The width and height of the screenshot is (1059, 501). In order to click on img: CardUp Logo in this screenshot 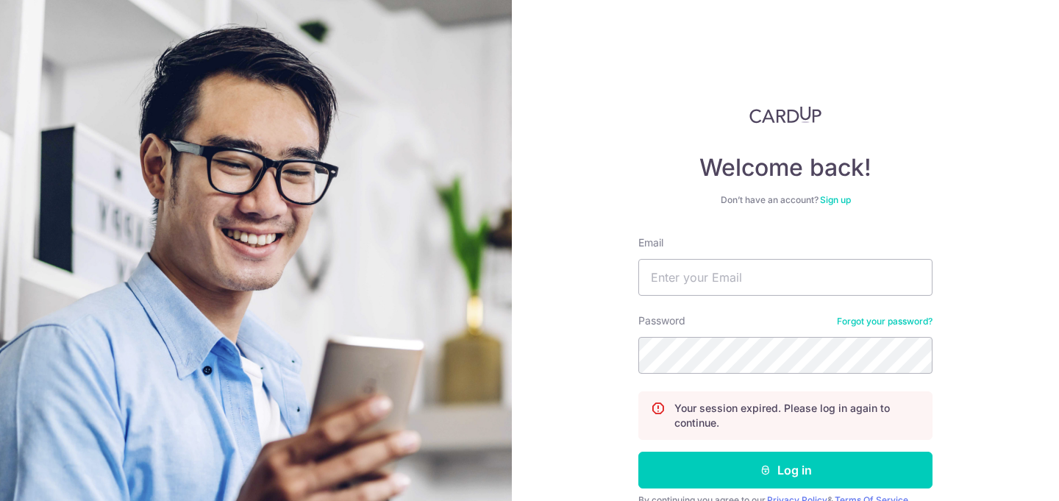, I will do `click(785, 115)`.